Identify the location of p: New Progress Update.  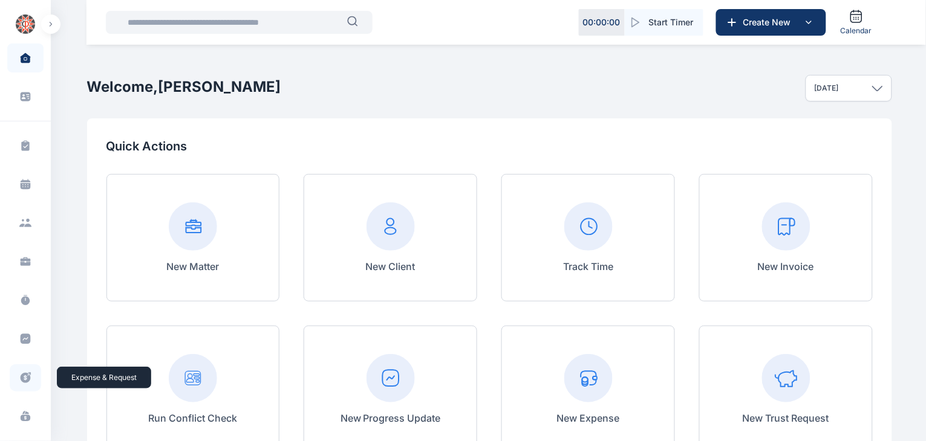
(391, 418).